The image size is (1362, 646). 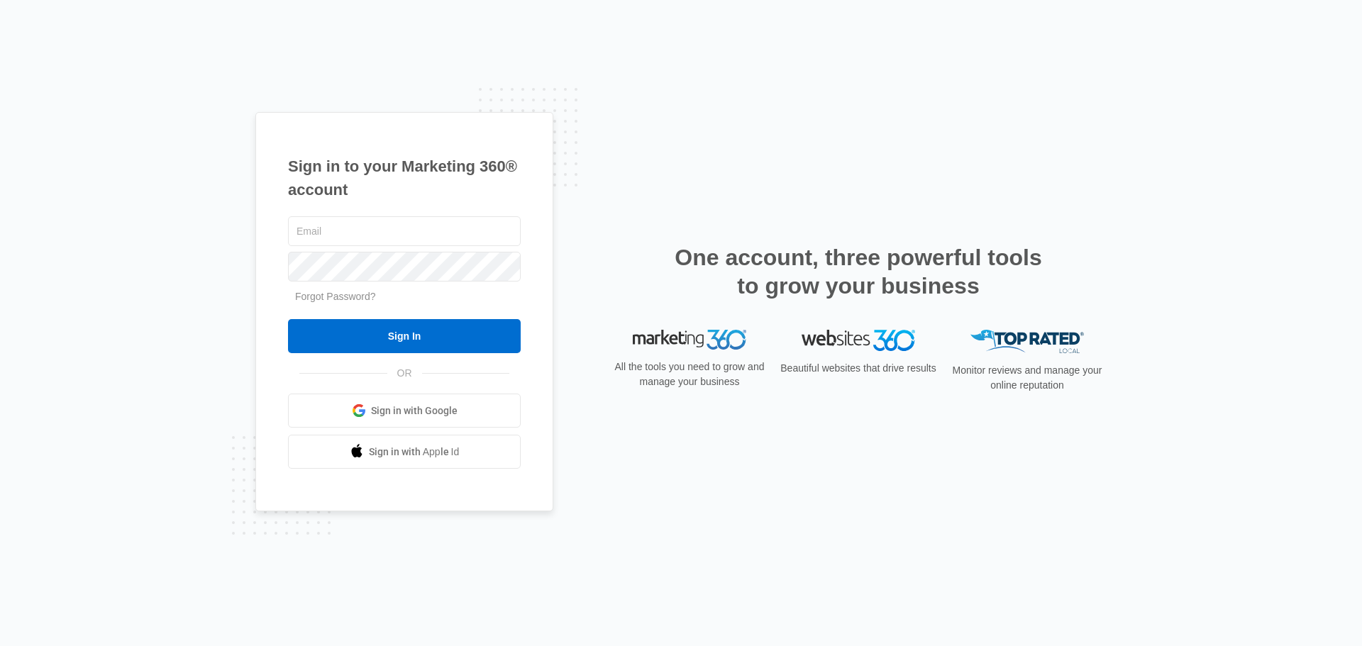 I want to click on h1: Sign in to your Marketing 360® account, so click(x=404, y=178).